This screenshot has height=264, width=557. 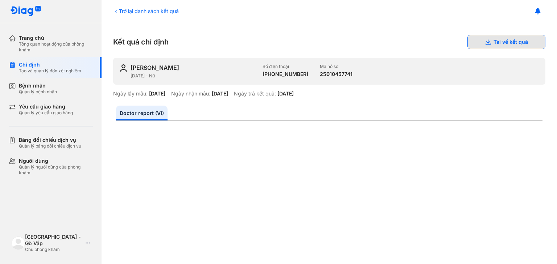 What do you see at coordinates (336, 74) in the screenshot?
I see `div: 25010457741` at bounding box center [336, 74].